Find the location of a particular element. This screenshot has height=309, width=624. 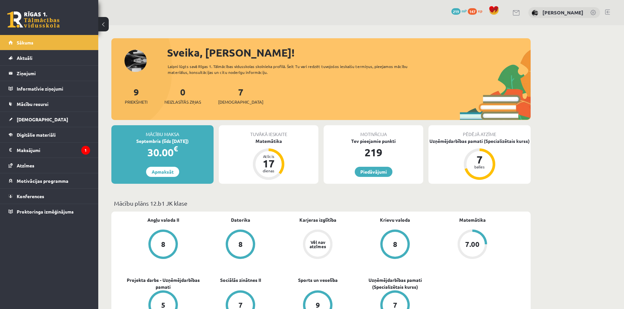

a: Uzņēmējdarbības pamati (Specializētais kurss) is located at coordinates (395, 284).